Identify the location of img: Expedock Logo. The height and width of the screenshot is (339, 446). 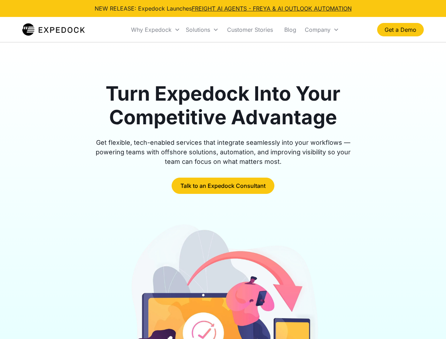
(53, 30).